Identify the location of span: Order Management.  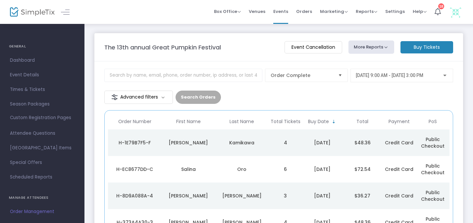
(42, 211).